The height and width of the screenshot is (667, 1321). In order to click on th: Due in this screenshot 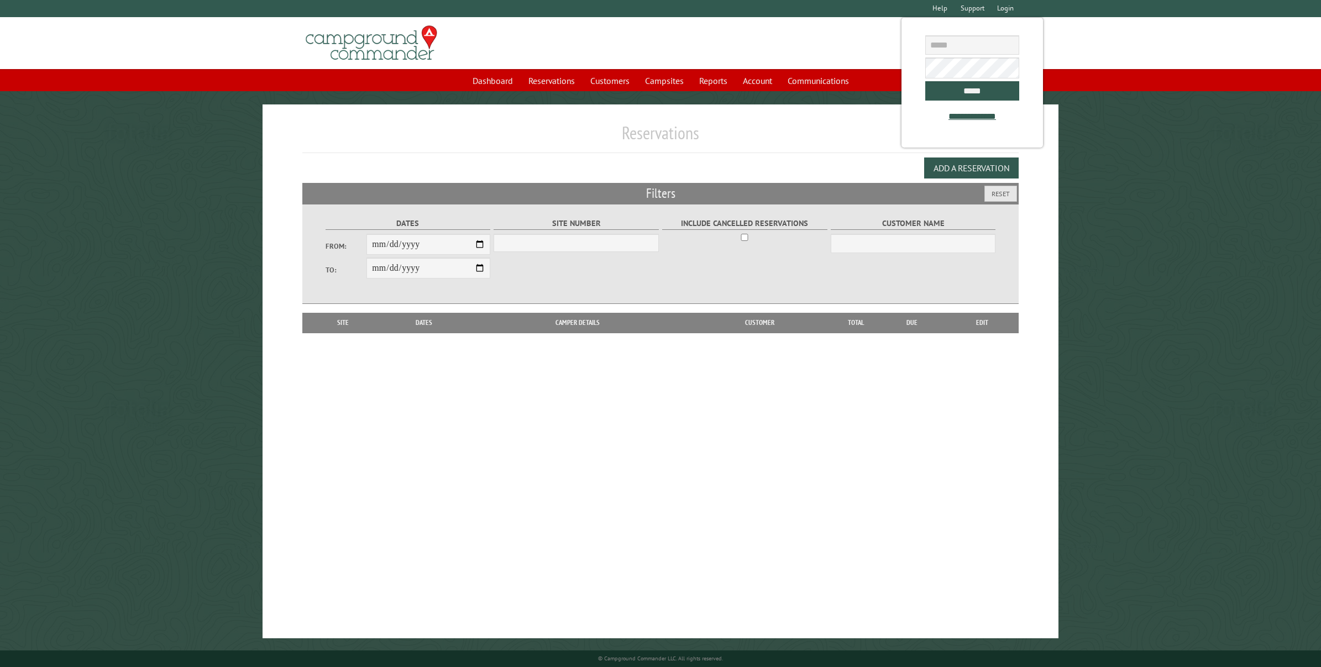, I will do `click(912, 323)`.